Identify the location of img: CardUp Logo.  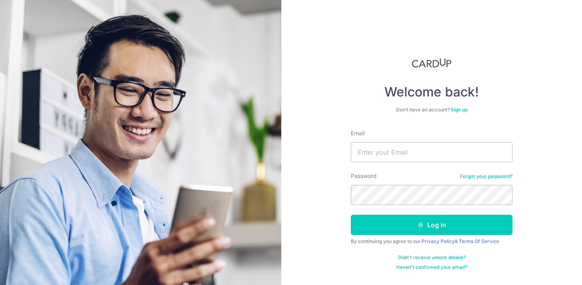
(431, 63).